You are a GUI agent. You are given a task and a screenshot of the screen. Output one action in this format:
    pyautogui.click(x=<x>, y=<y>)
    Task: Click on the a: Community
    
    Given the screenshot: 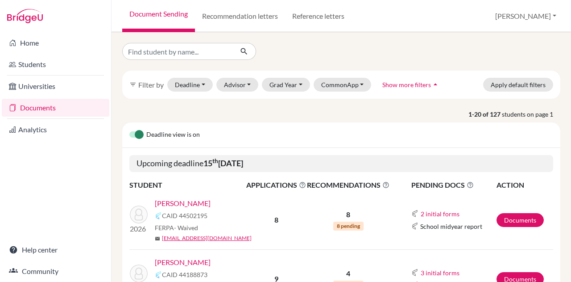 What is the action you would take?
    pyautogui.click(x=55, y=271)
    